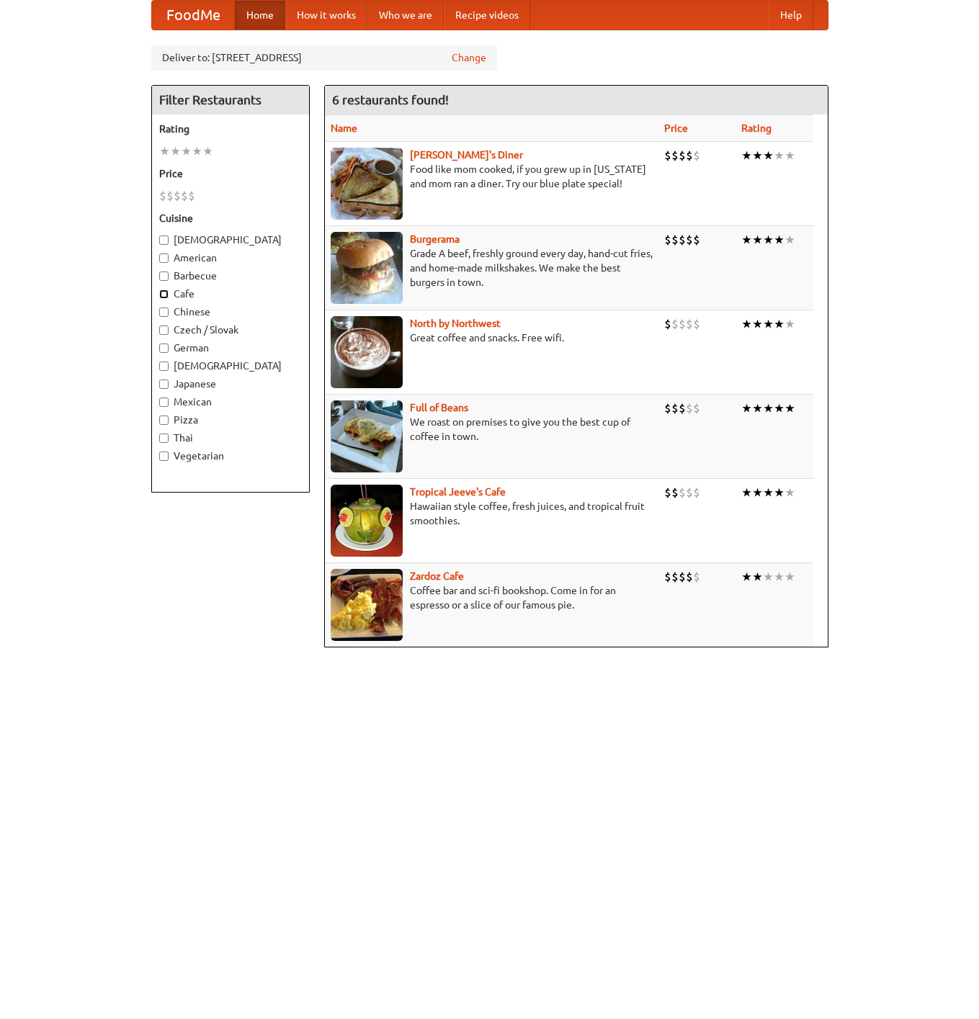 This screenshot has height=1019, width=979. Describe the element at coordinates (439, 408) in the screenshot. I see `b: Full of Beans` at that location.